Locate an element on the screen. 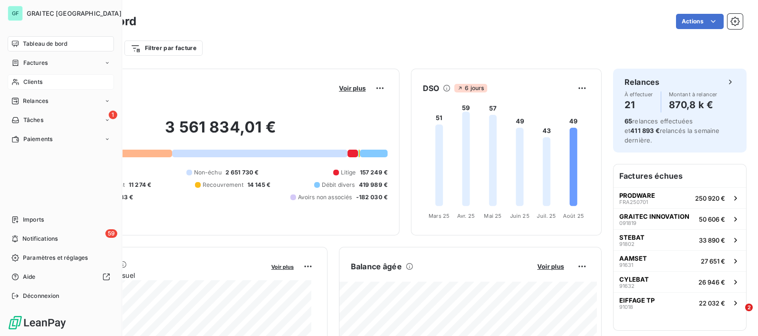 The width and height of the screenshot is (758, 336). a: 1Tâches is located at coordinates (61, 120).